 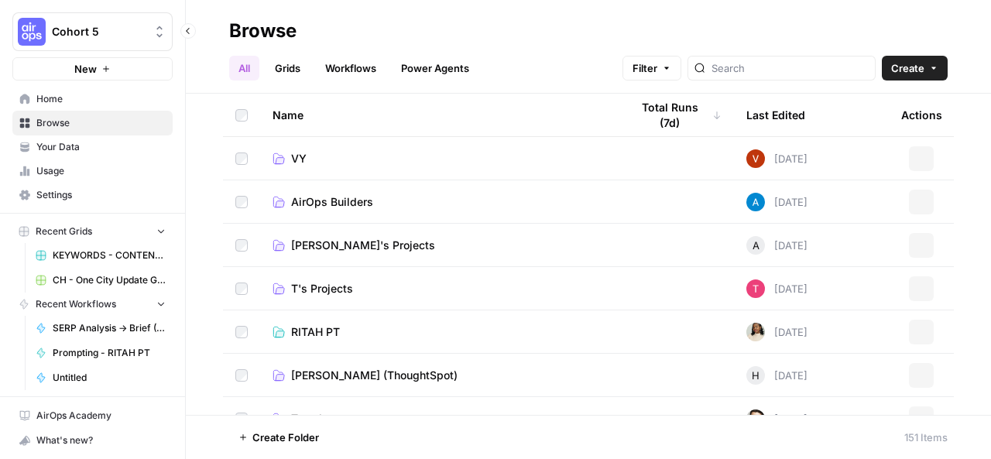 I want to click on a: KEYWORDS - CONTENT BRIEFS - BLOGS, so click(x=101, y=255).